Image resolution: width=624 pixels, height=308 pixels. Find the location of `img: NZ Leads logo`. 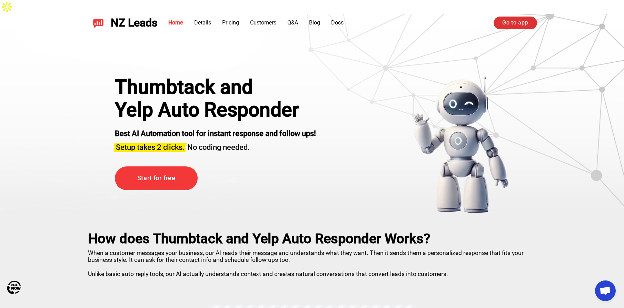

img: NZ Leads logo is located at coordinates (98, 23).